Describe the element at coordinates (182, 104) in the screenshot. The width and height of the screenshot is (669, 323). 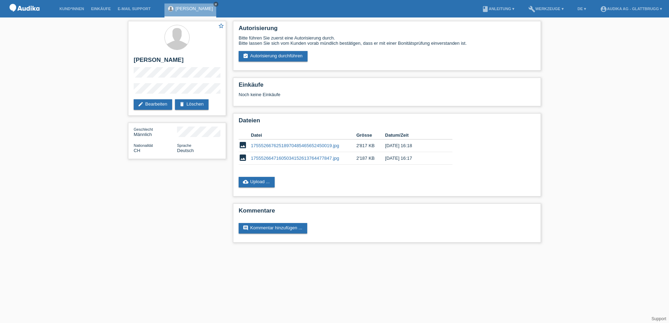
I see `i: delete` at that location.